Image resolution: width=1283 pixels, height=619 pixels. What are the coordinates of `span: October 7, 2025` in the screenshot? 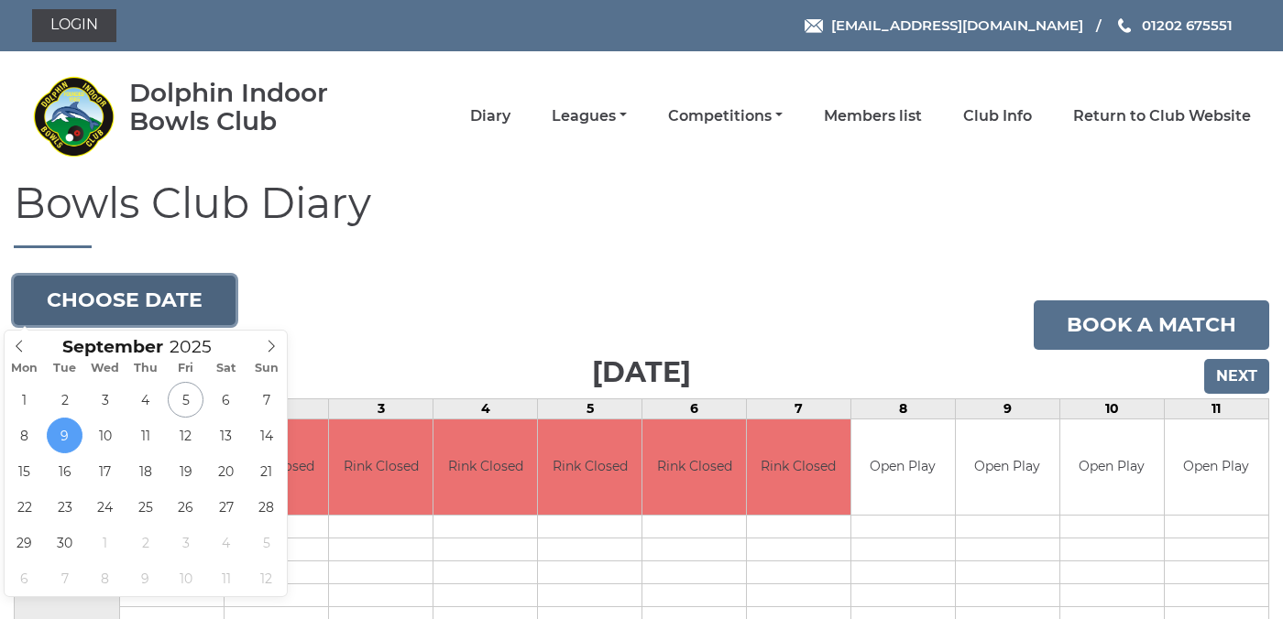 It's located at (64, 578).